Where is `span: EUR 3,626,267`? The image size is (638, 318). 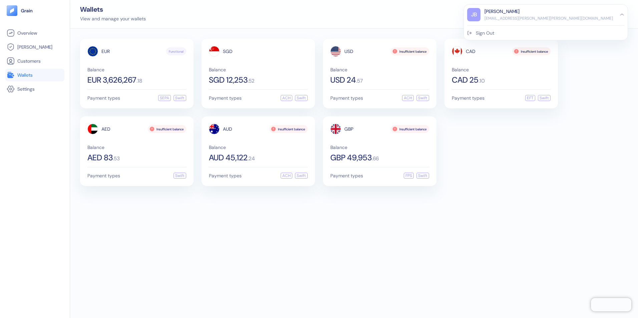 span: EUR 3,626,267 is located at coordinates (112, 80).